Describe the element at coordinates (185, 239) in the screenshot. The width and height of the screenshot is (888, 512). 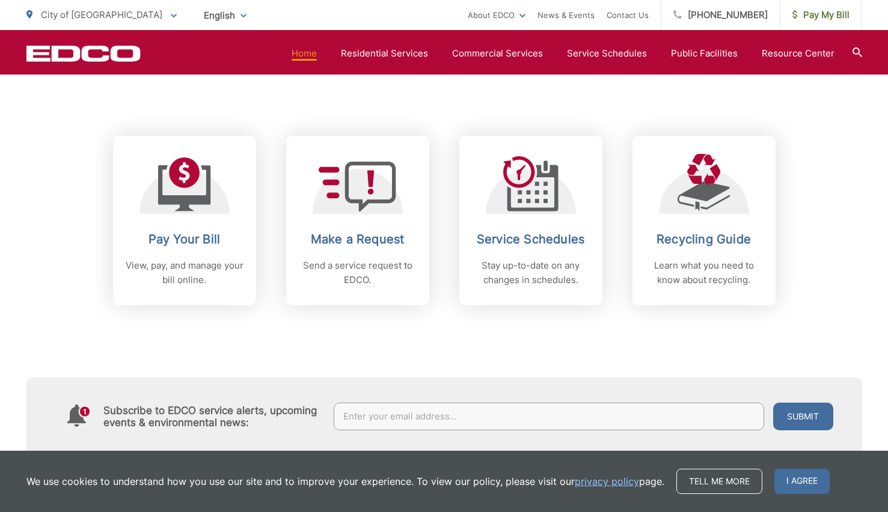
I see `h2: Pay Your Bill` at that location.